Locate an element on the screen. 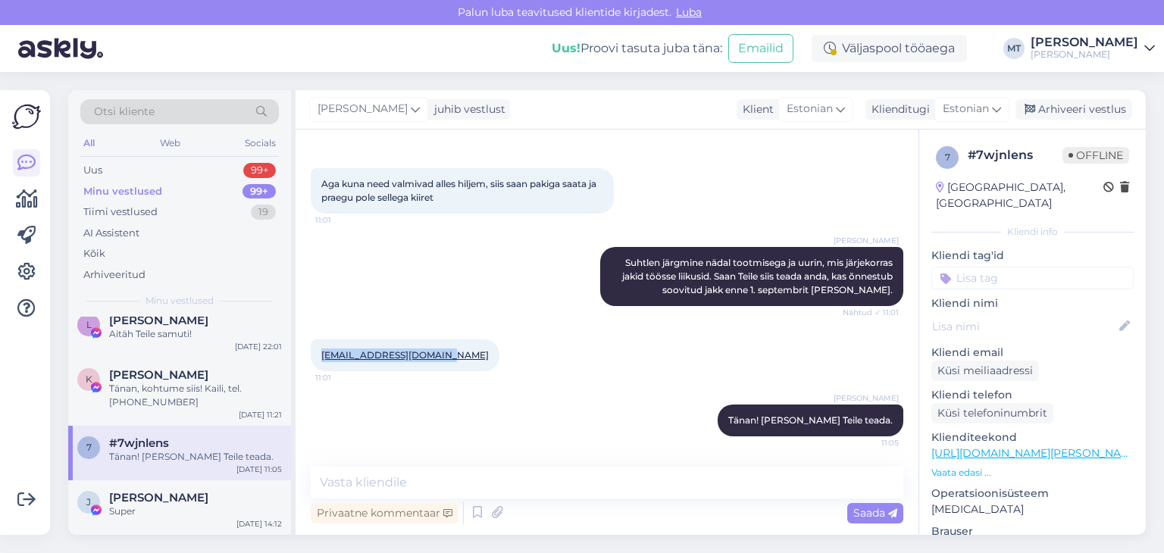 The height and width of the screenshot is (553, 1164). div: All is located at coordinates (89, 143).